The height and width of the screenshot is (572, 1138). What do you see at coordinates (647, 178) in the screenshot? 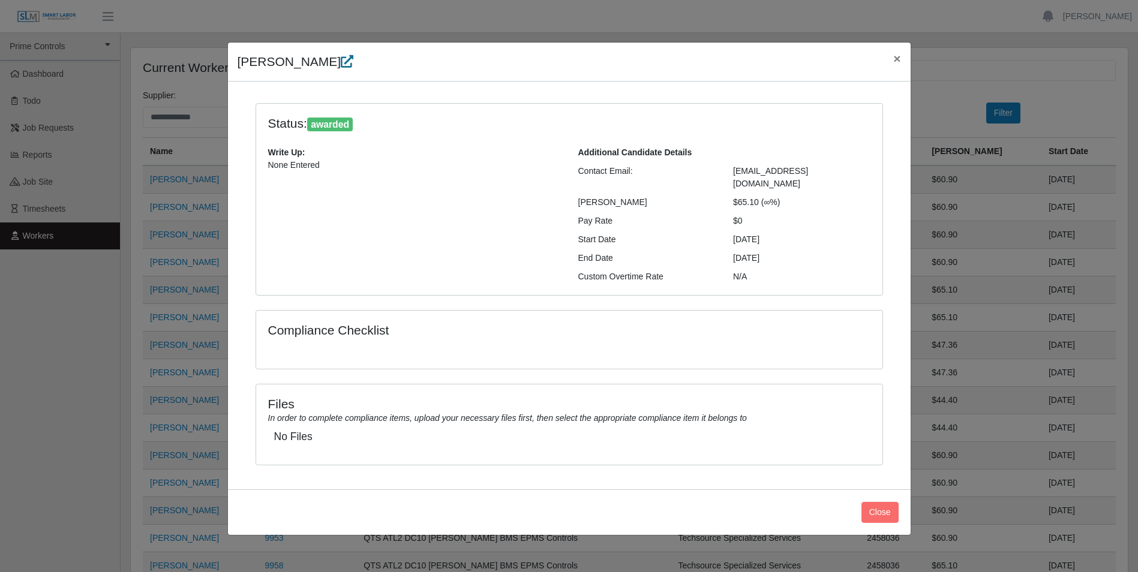
I see `div: Contact Email:` at bounding box center [647, 178].